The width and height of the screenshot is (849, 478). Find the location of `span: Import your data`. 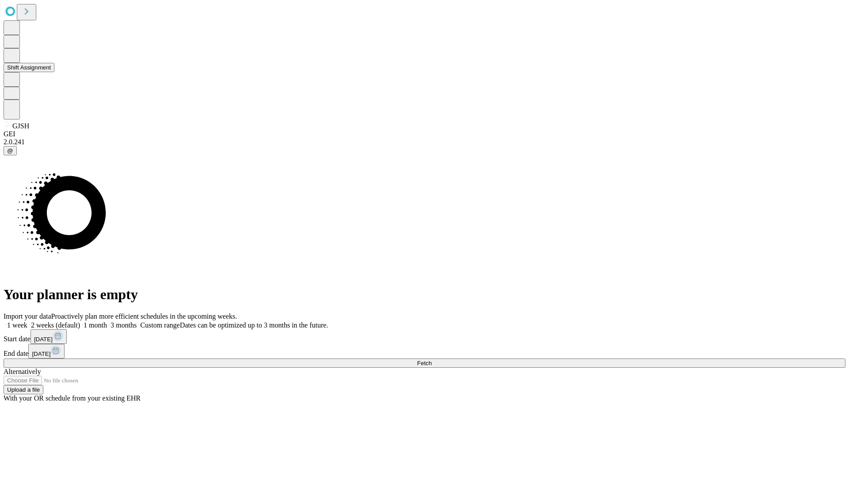

span: Import your data is located at coordinates (27, 316).